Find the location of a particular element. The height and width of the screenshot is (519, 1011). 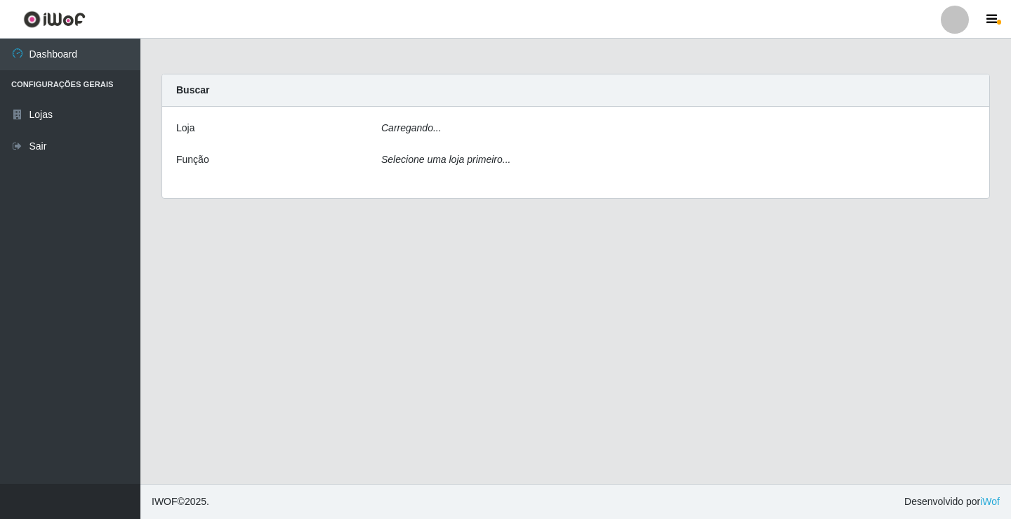

a: iWof is located at coordinates (990, 501).